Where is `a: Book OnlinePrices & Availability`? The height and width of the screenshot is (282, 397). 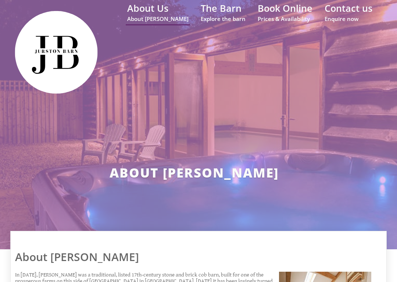 a: Book OnlinePrices & Availability is located at coordinates (285, 12).